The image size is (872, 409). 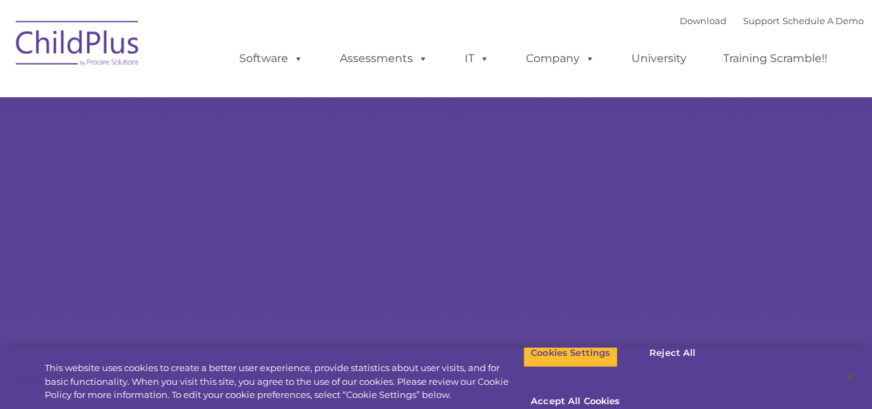 What do you see at coordinates (659, 59) in the screenshot?
I see `a: University` at bounding box center [659, 59].